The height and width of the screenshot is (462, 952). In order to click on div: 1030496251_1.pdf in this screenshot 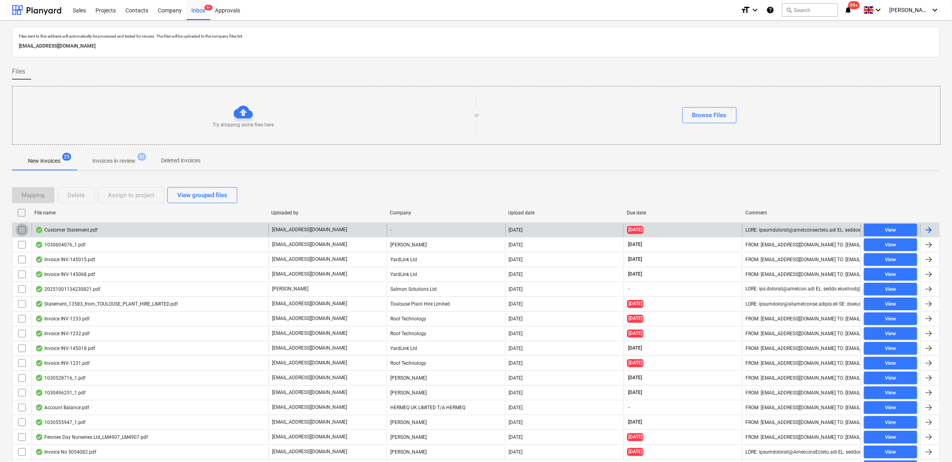, I will do `click(60, 392)`.